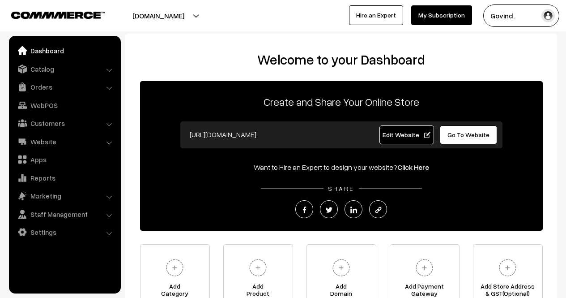 The image size is (566, 298). Describe the element at coordinates (522, 16) in the screenshot. I see `button: Govind .` at that location.